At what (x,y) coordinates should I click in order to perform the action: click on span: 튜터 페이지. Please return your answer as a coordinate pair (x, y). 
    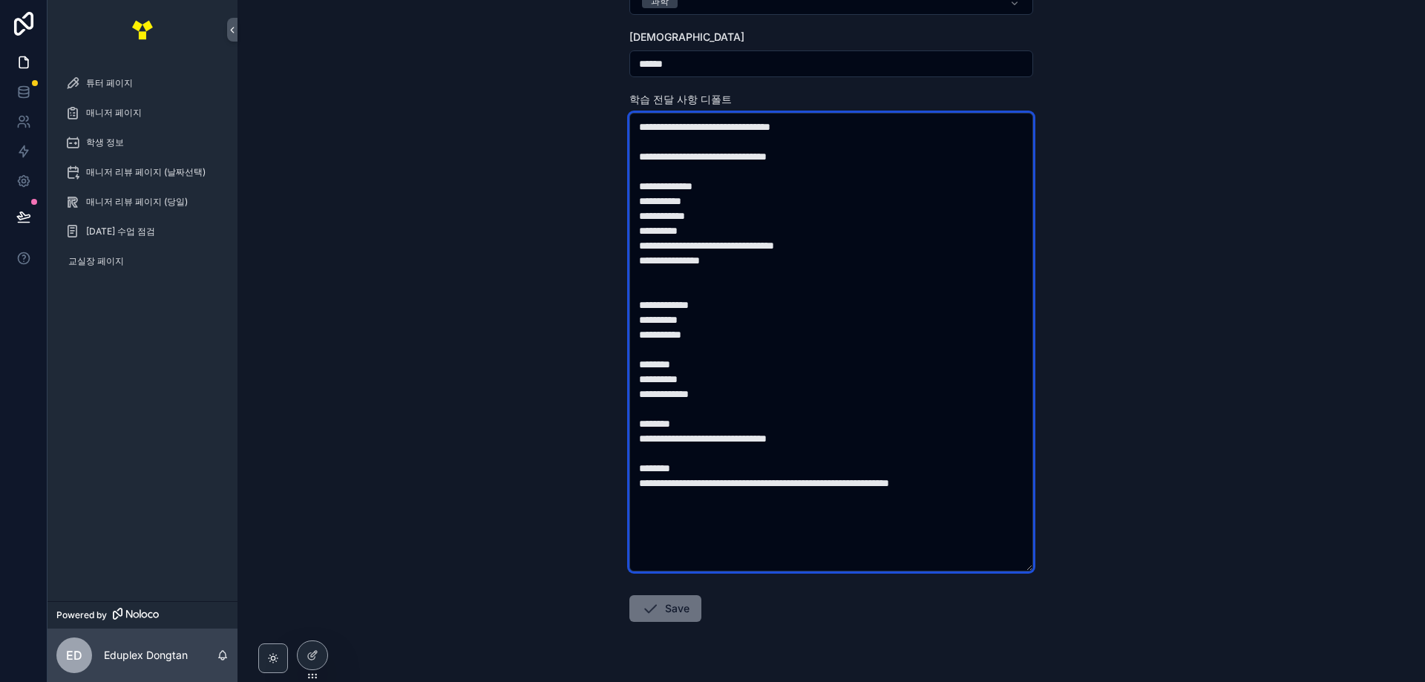
    Looking at the image, I should click on (109, 83).